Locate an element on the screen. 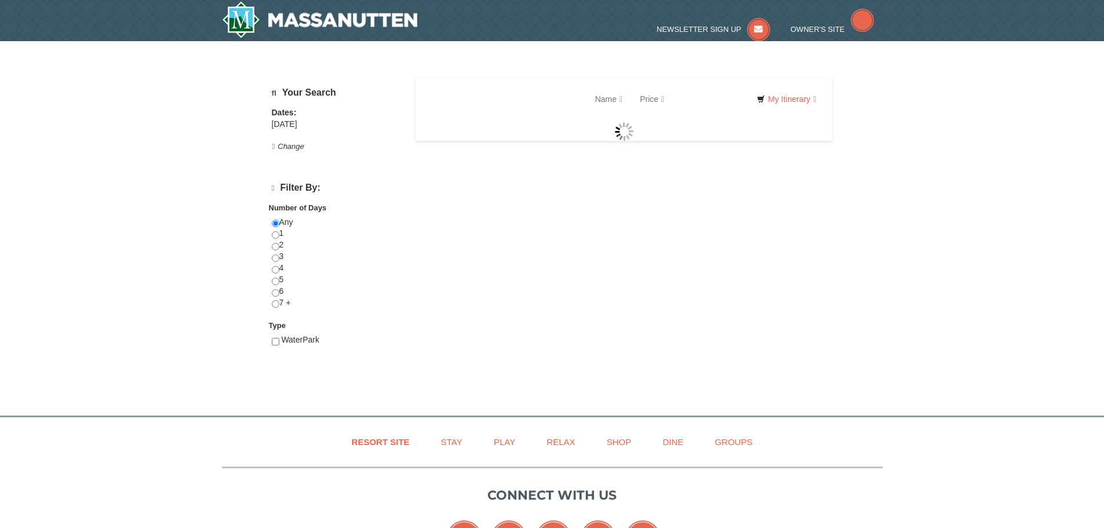 Image resolution: width=1104 pixels, height=528 pixels. div: Any 1 2 3 4 5 6 7 + is located at coordinates (336, 268).